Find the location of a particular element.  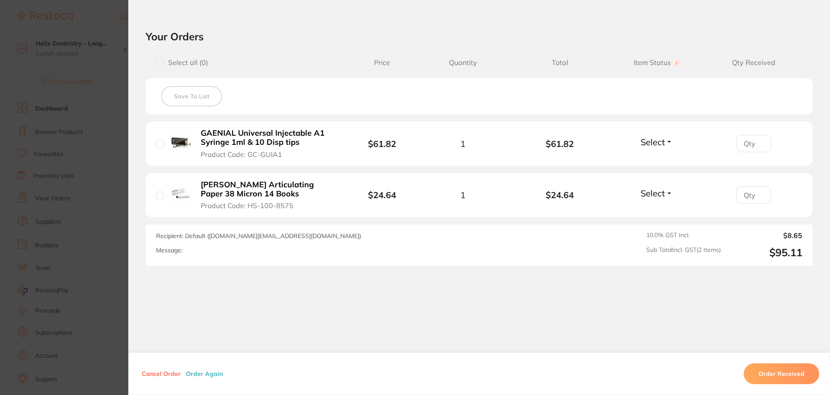

span: Total is located at coordinates (560, 62).